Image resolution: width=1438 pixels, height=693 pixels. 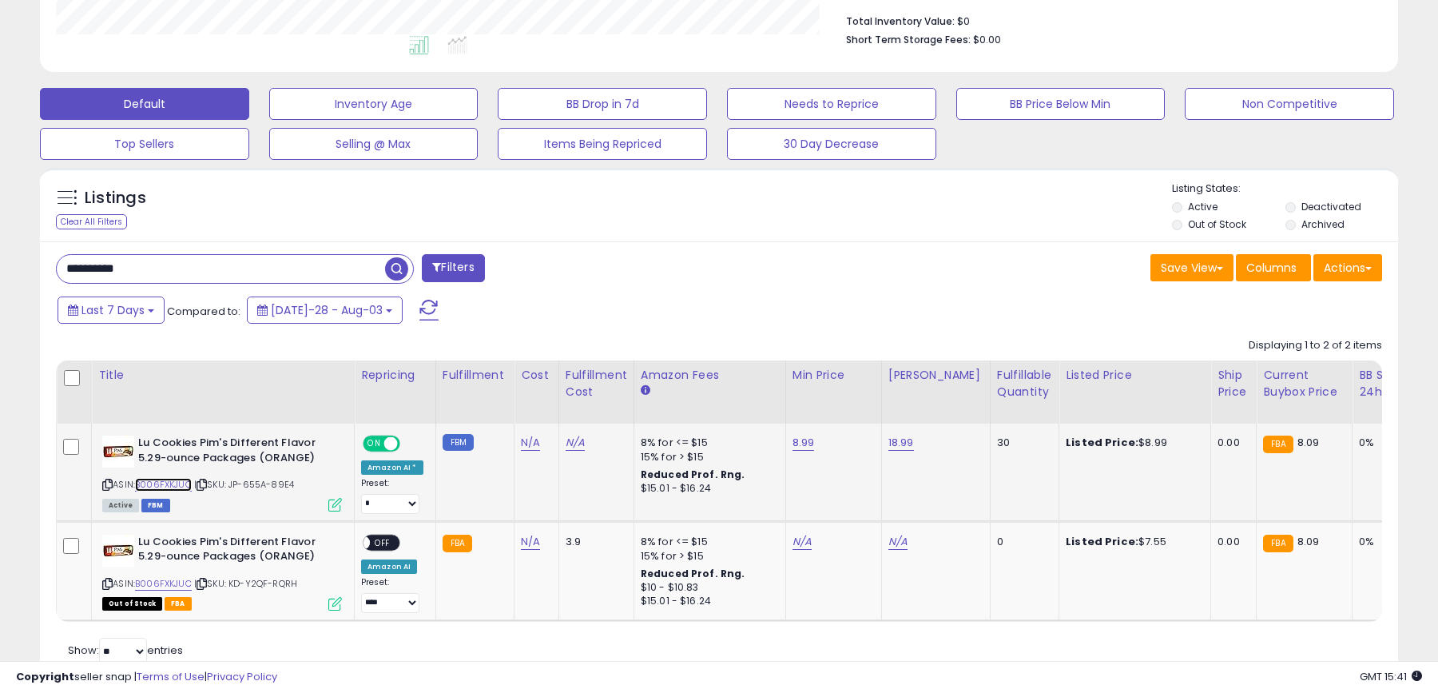 What do you see at coordinates (1022, 443) in the screenshot?
I see `div: 30` at bounding box center [1022, 443].